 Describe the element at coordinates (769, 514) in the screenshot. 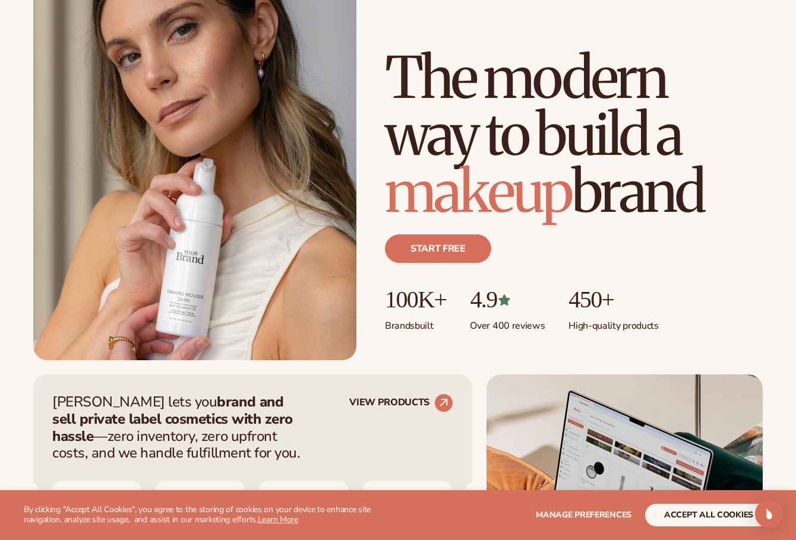

I see `div: Open Intercom Messenger` at that location.